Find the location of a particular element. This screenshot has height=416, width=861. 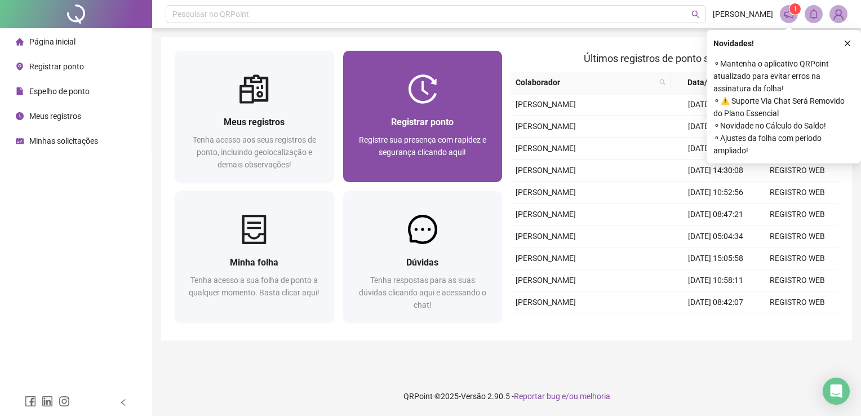

span: facebook is located at coordinates (30, 401).